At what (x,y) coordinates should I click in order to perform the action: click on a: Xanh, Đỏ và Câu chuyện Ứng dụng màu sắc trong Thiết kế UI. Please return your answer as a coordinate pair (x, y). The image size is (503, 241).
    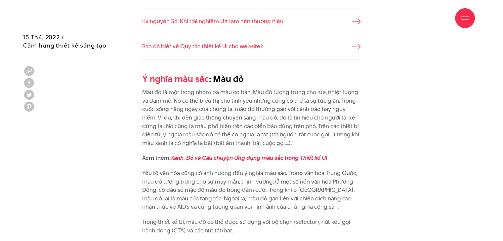
    Looking at the image, I should click on (249, 158).